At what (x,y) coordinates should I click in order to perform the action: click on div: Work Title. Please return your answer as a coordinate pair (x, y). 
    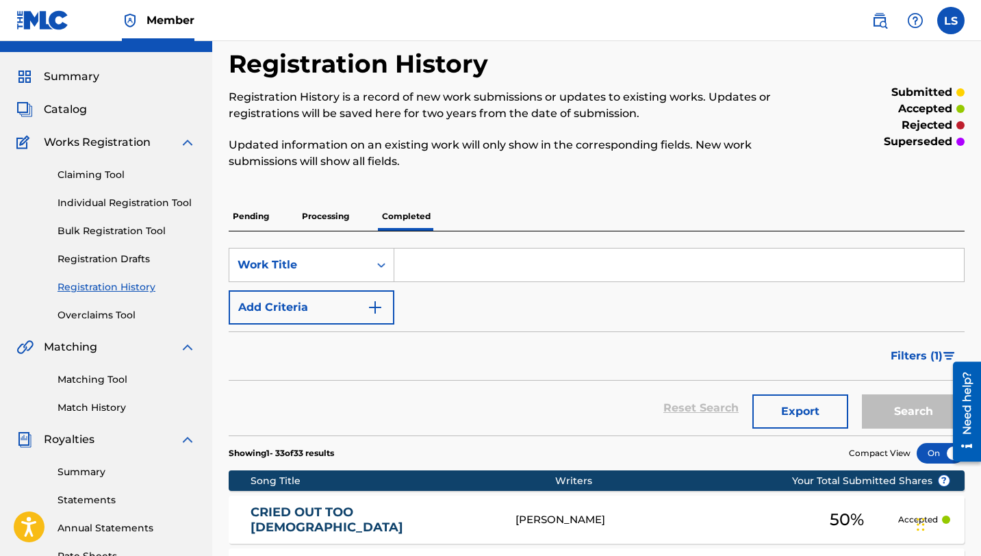
    Looking at the image, I should click on (299, 265).